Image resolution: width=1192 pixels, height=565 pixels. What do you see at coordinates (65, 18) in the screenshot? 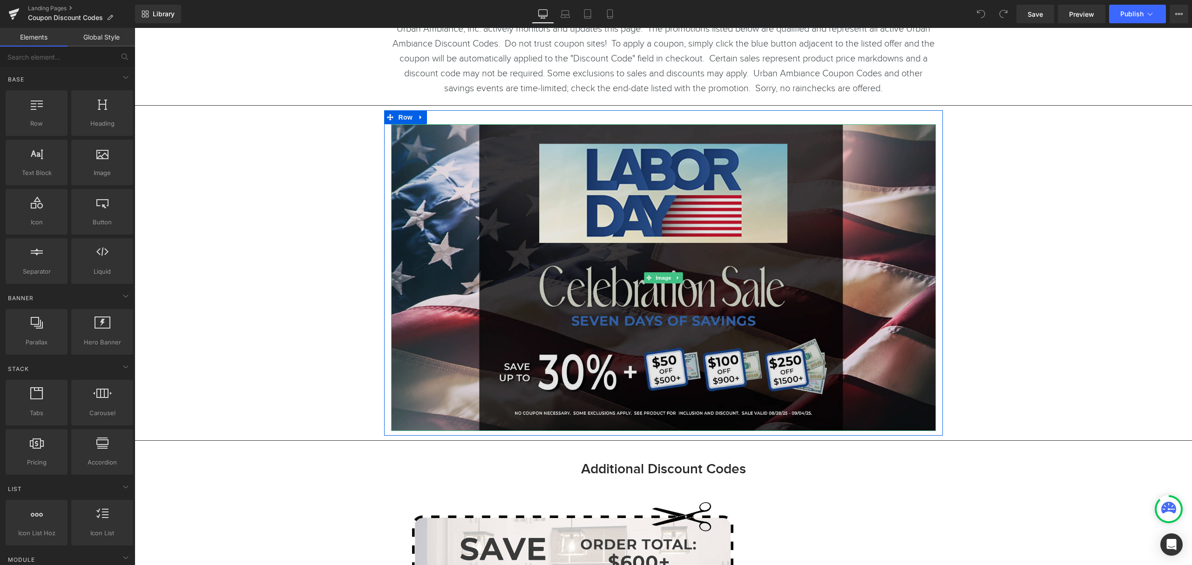
I see `span: Coupon Discount Codes` at bounding box center [65, 18].